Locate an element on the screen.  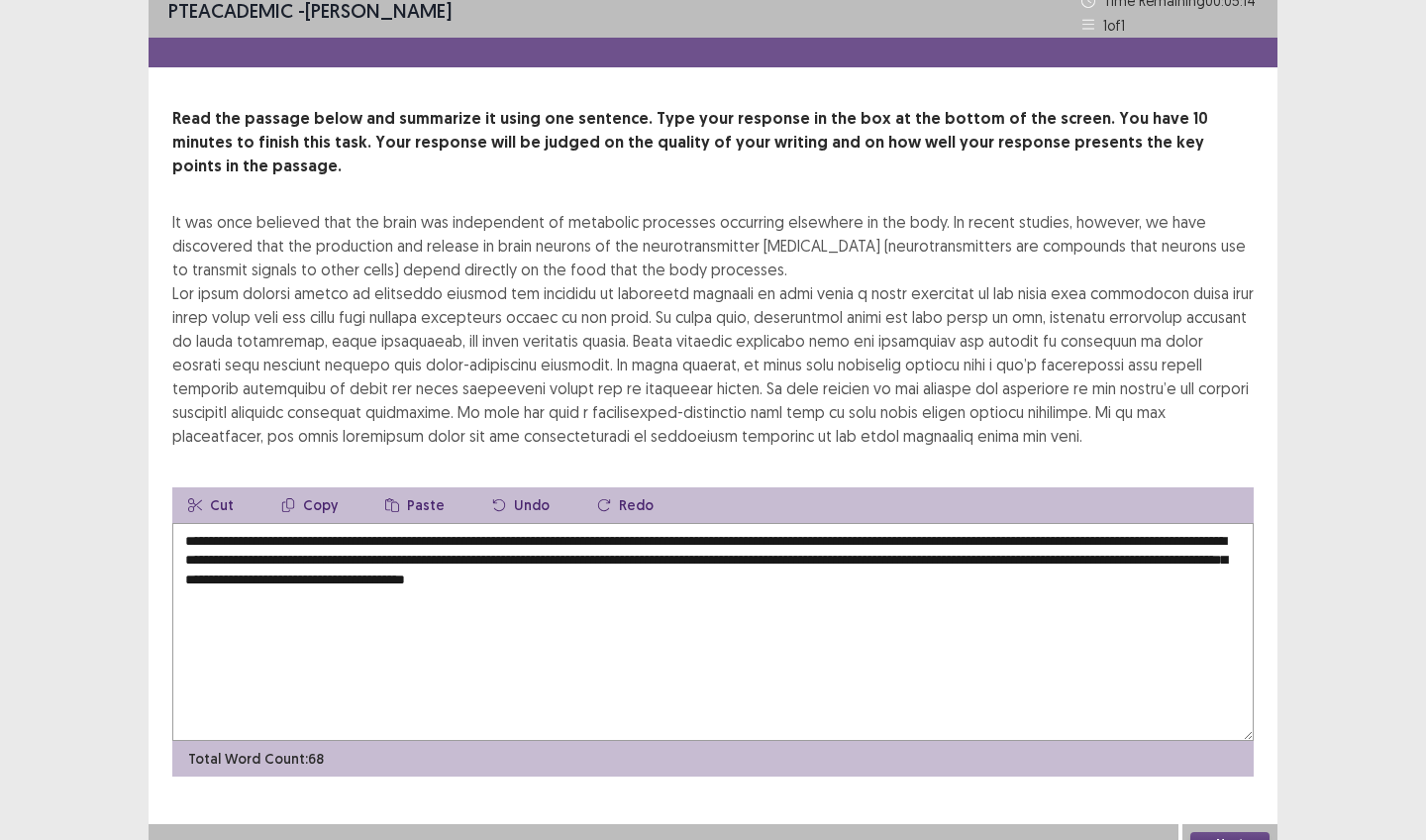
div: It was once believed that the brain was independent of metabolic processes occurring elsewhere in... is located at coordinates (713, 329).